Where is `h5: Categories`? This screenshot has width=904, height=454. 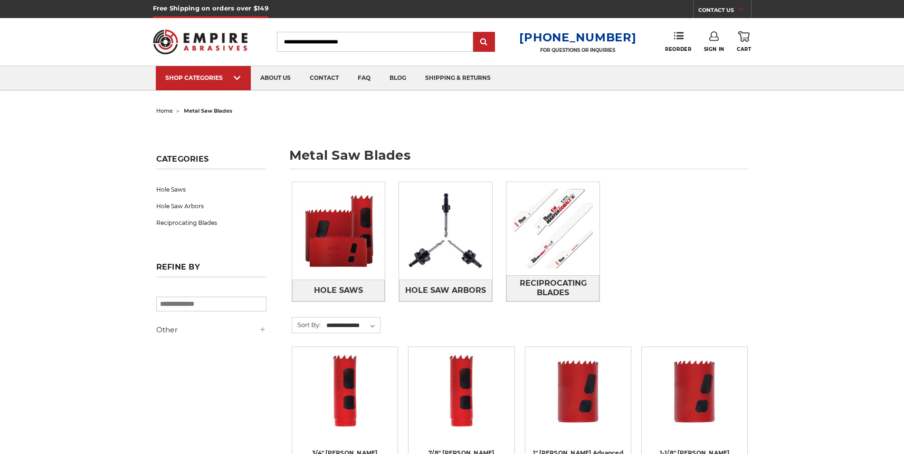 h5: Categories is located at coordinates (211, 161).